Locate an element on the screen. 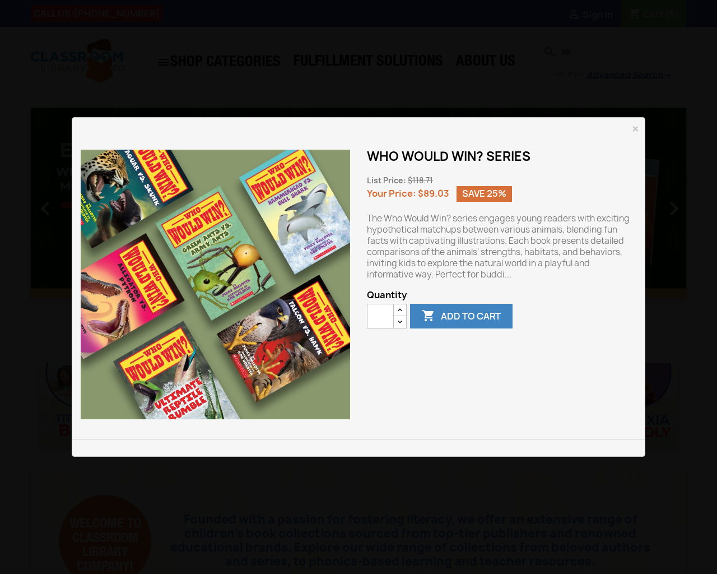 The width and height of the screenshot is (717, 574). input: Quantity is located at coordinates (380, 316).